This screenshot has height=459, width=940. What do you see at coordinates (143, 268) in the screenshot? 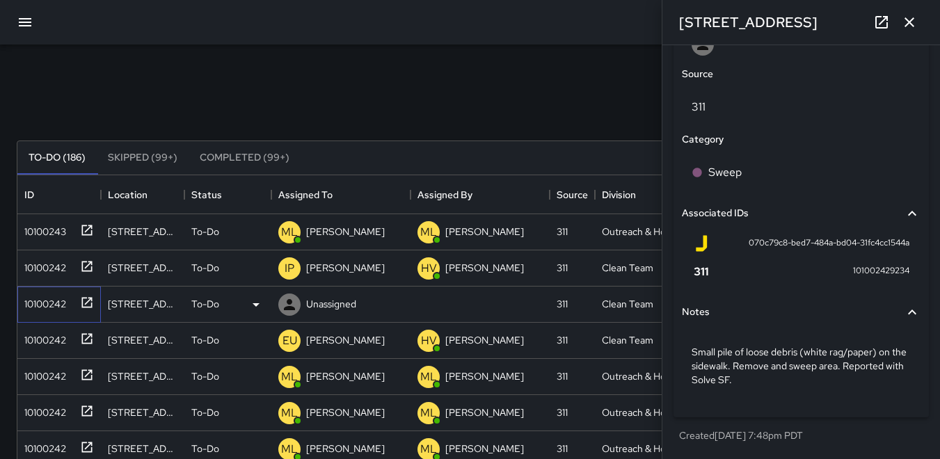
I see `div: 443 Clementina Street` at bounding box center [143, 268].